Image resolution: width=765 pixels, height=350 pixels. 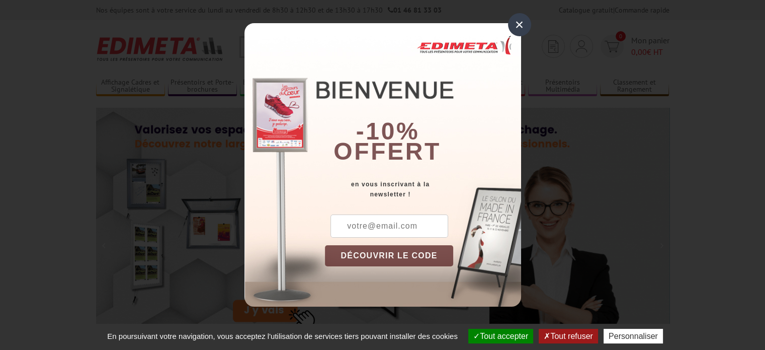 What do you see at coordinates (568, 336) in the screenshot?
I see `button: Tout refuser` at bounding box center [568, 336].